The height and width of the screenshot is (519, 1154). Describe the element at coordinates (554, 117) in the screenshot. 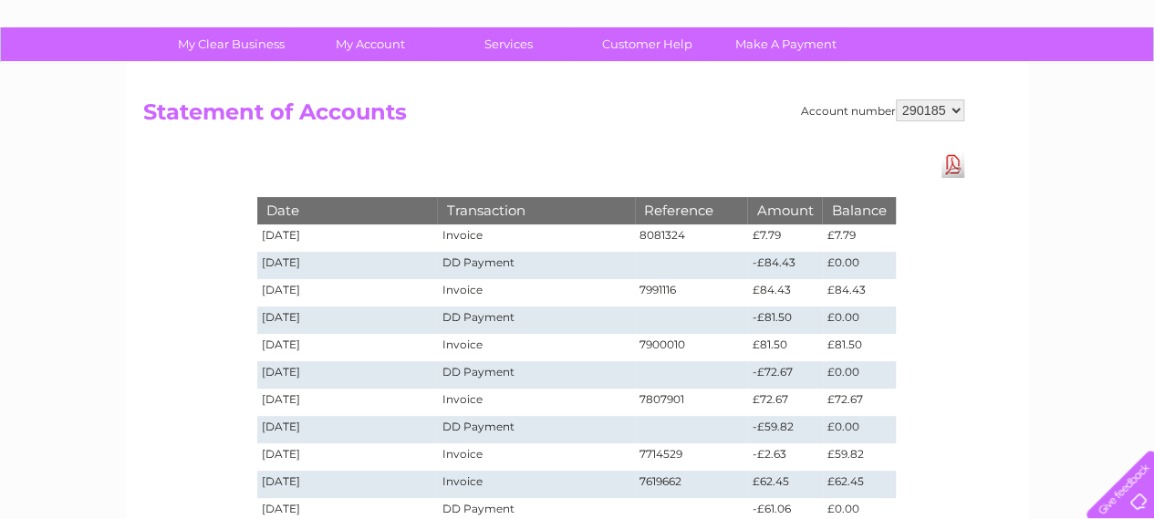

I see `h2: Statement of Accounts` at that location.